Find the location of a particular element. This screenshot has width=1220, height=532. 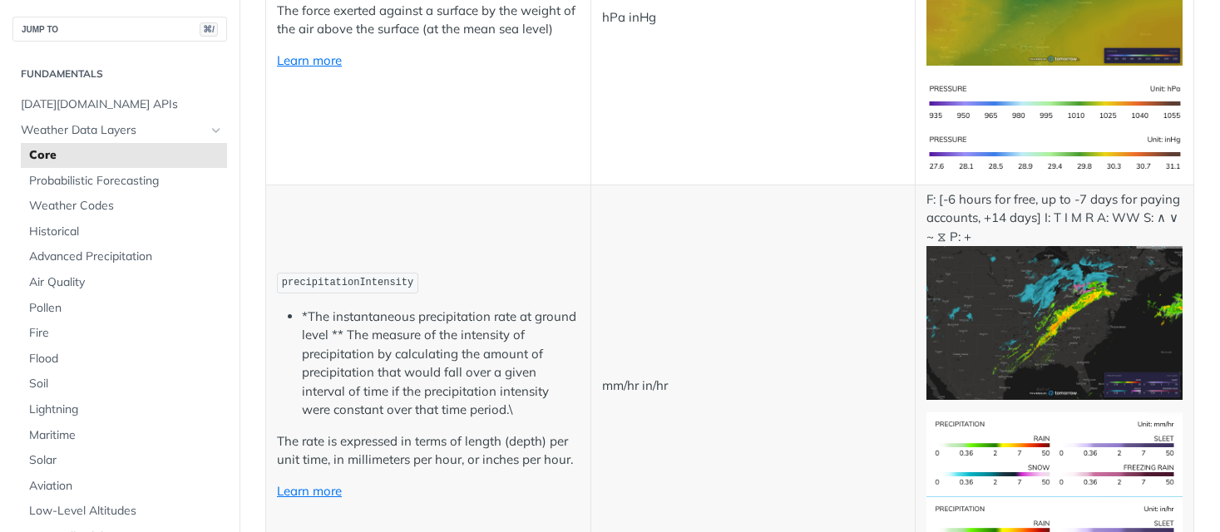

a: Soil is located at coordinates (124, 384).